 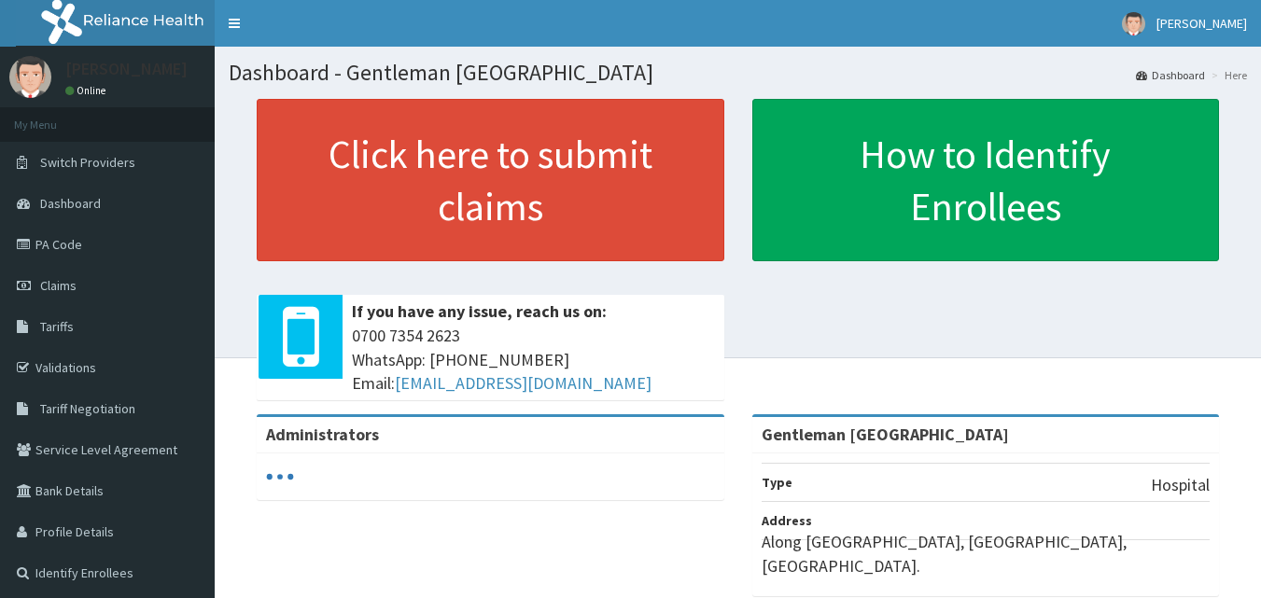 What do you see at coordinates (490, 180) in the screenshot?
I see `a: Click here to submit claims` at bounding box center [490, 180].